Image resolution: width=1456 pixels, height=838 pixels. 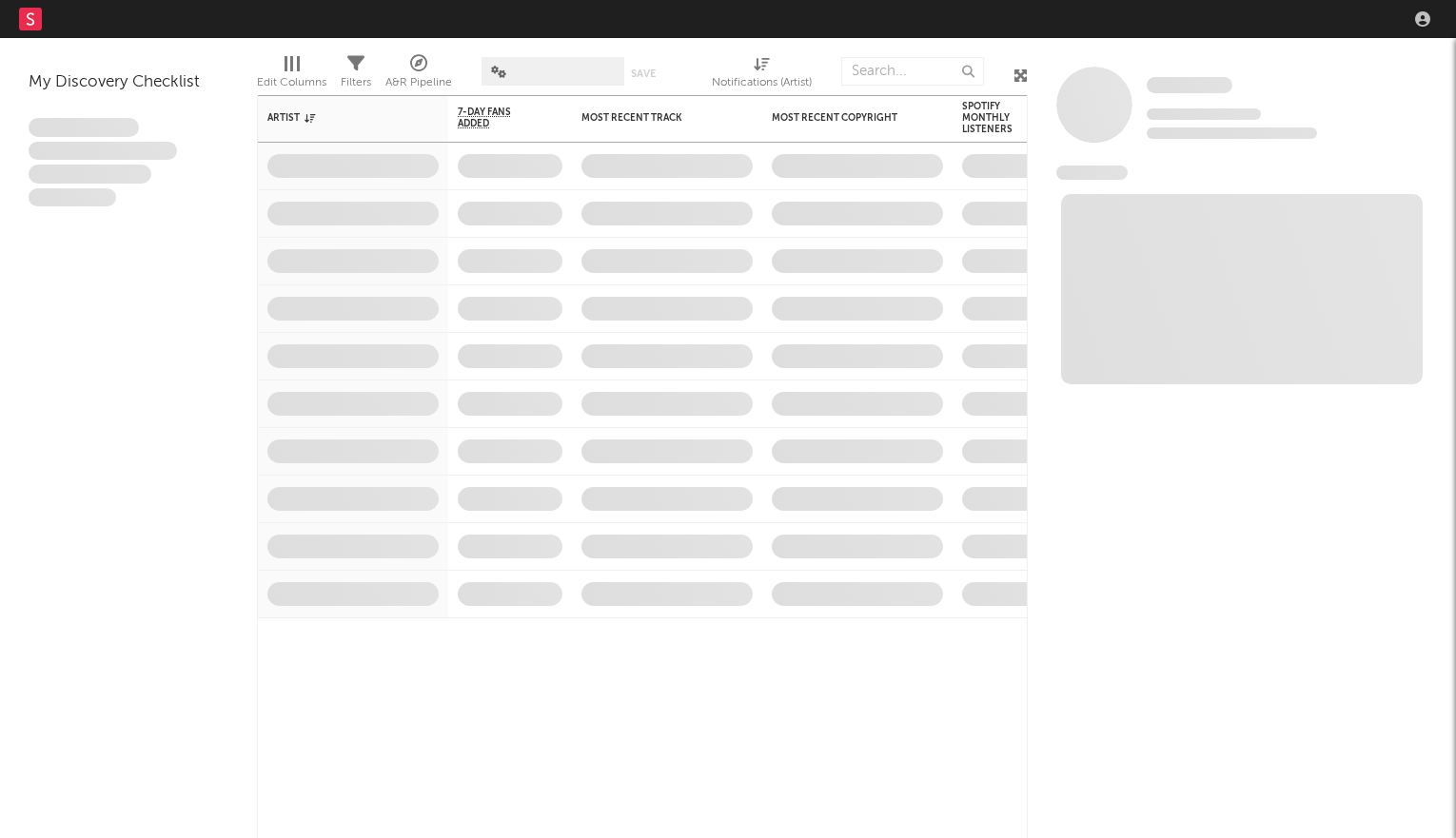 What do you see at coordinates (913, 72) in the screenshot?
I see `input: Search...` at bounding box center [913, 72].